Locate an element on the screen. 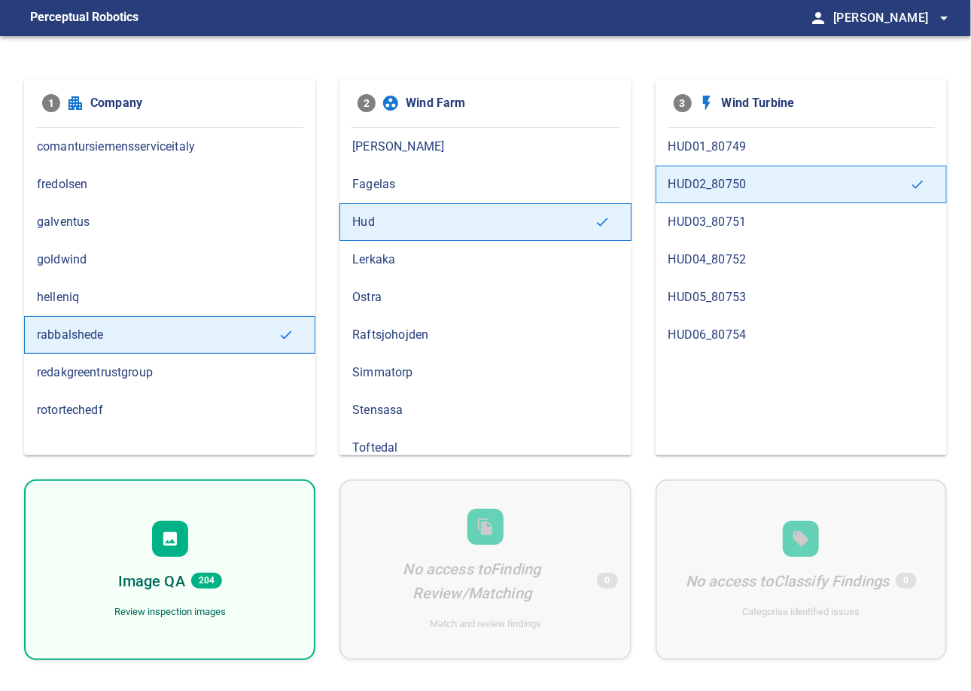 This screenshot has width=971, height=691. span: HUD03_80751 is located at coordinates (801, 222).